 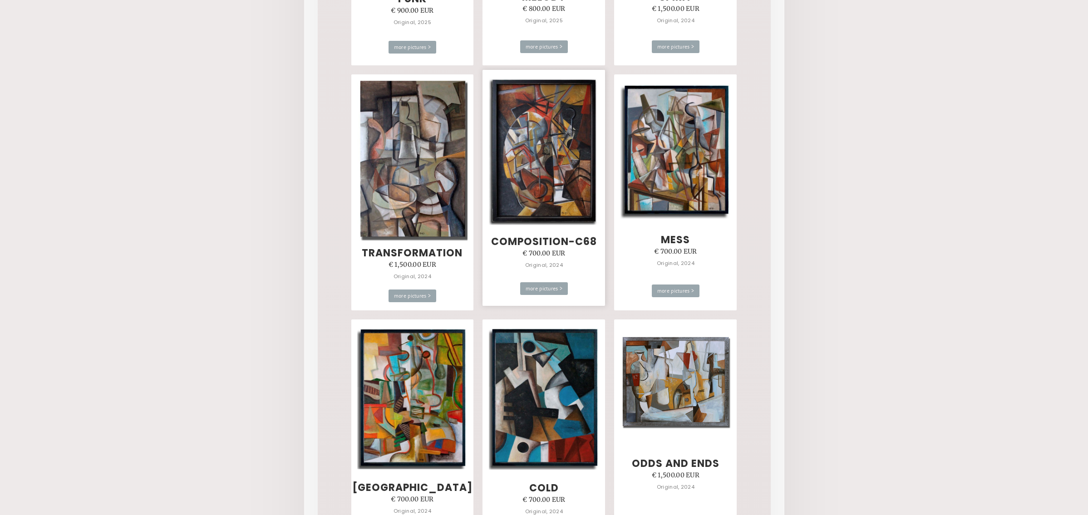 I want to click on img: Painting, 120 w x 100 h cm, Oil on canvas, so click(x=675, y=382).